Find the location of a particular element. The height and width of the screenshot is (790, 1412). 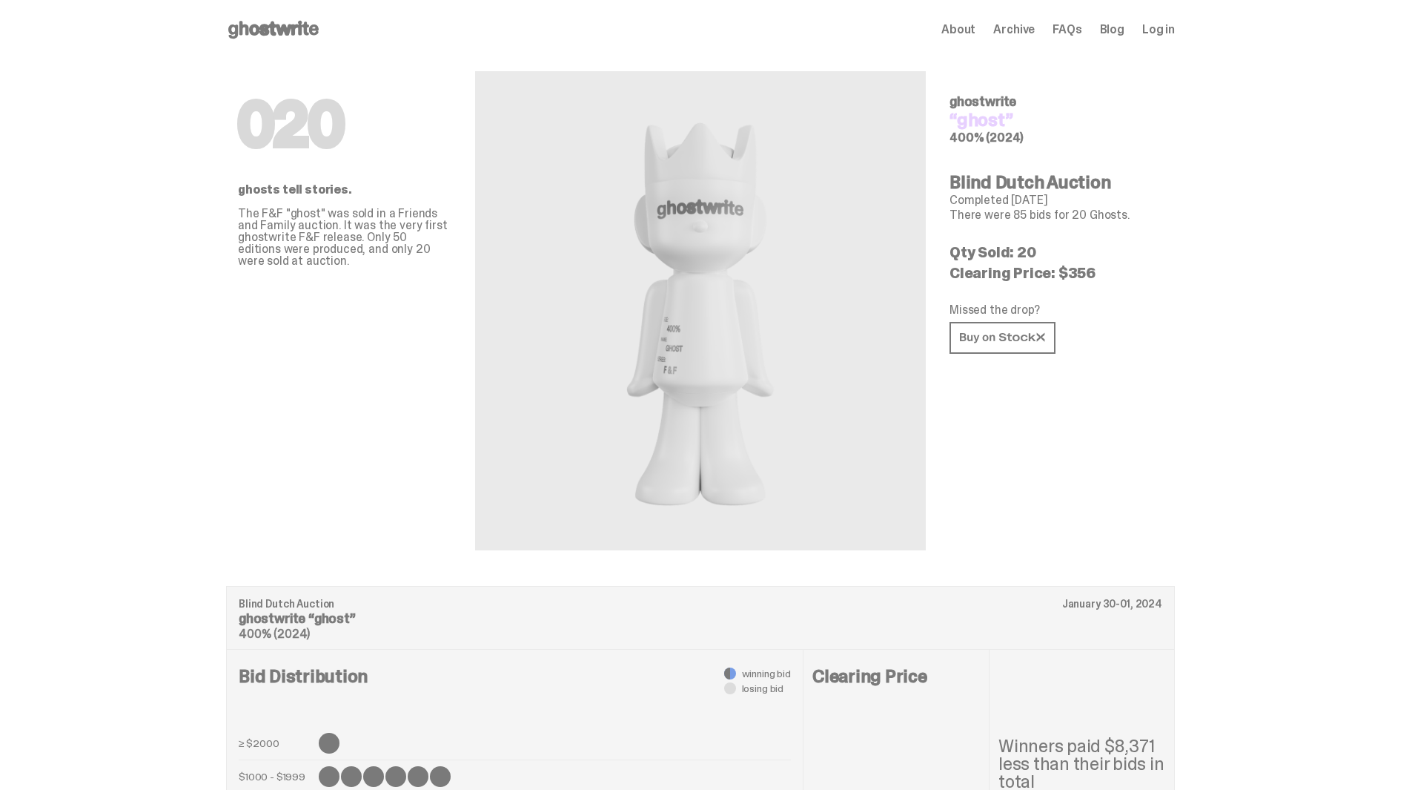

p: ghostwrite “ghost” is located at coordinates (701, 618).